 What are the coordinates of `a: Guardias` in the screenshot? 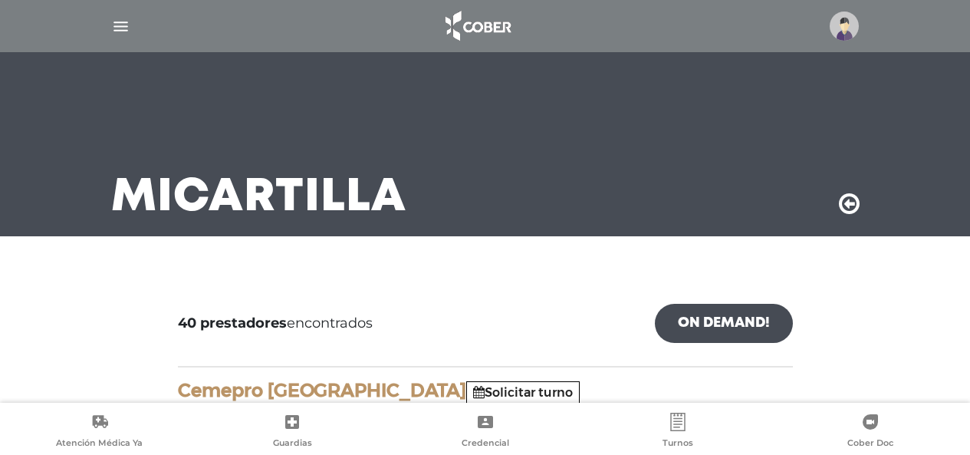 It's located at (291, 432).